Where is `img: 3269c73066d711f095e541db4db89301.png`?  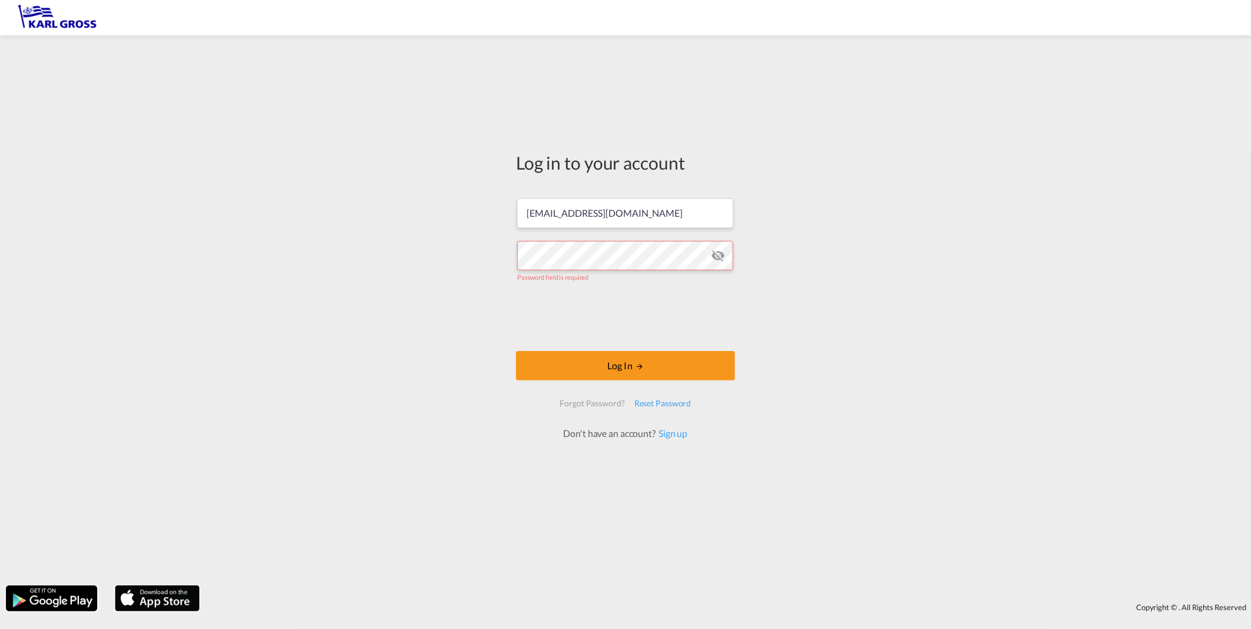 img: 3269c73066d711f095e541db4db89301.png is located at coordinates (57, 18).